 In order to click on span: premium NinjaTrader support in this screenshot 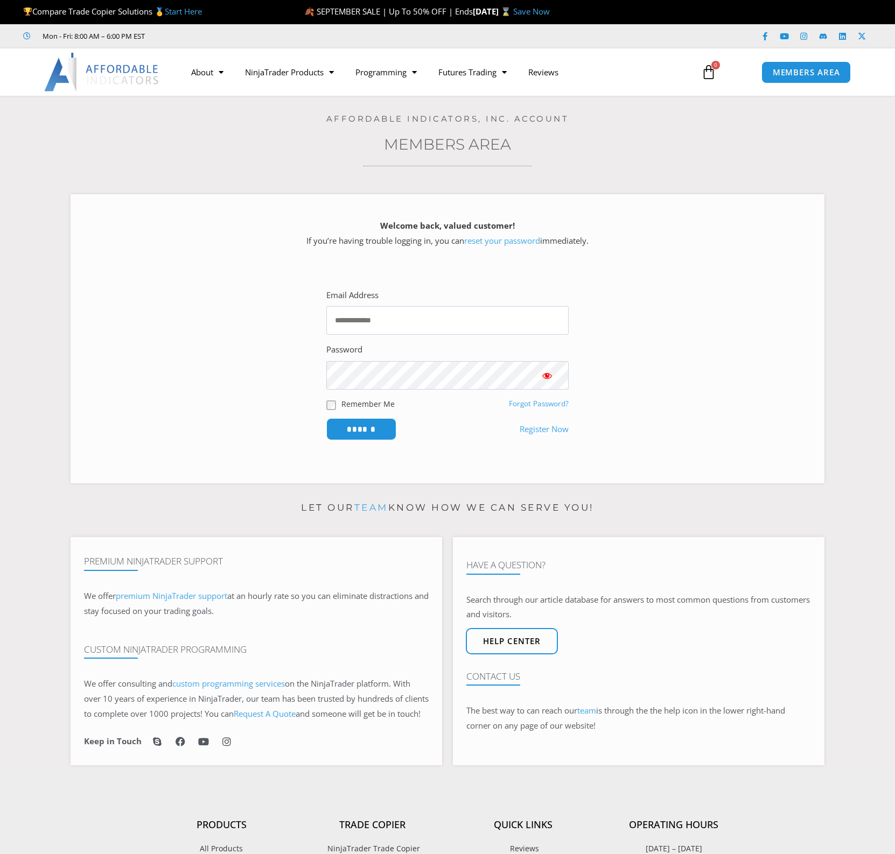, I will do `click(171, 596)`.